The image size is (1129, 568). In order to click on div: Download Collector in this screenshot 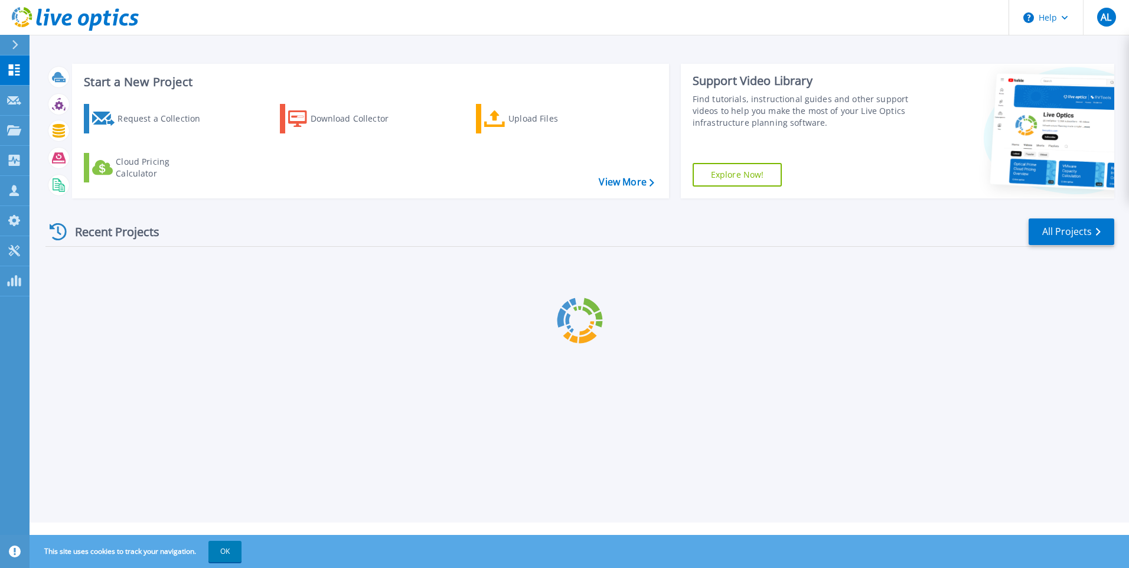, I will do `click(358, 119)`.